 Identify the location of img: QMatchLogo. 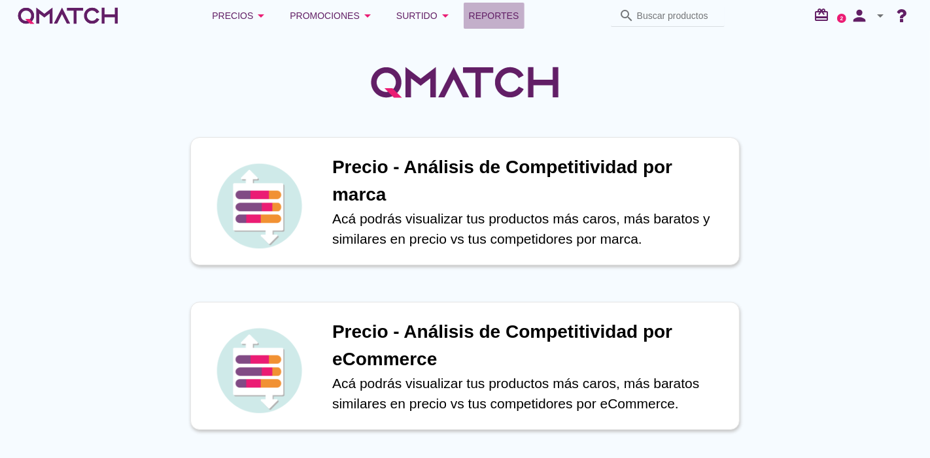
(465, 82).